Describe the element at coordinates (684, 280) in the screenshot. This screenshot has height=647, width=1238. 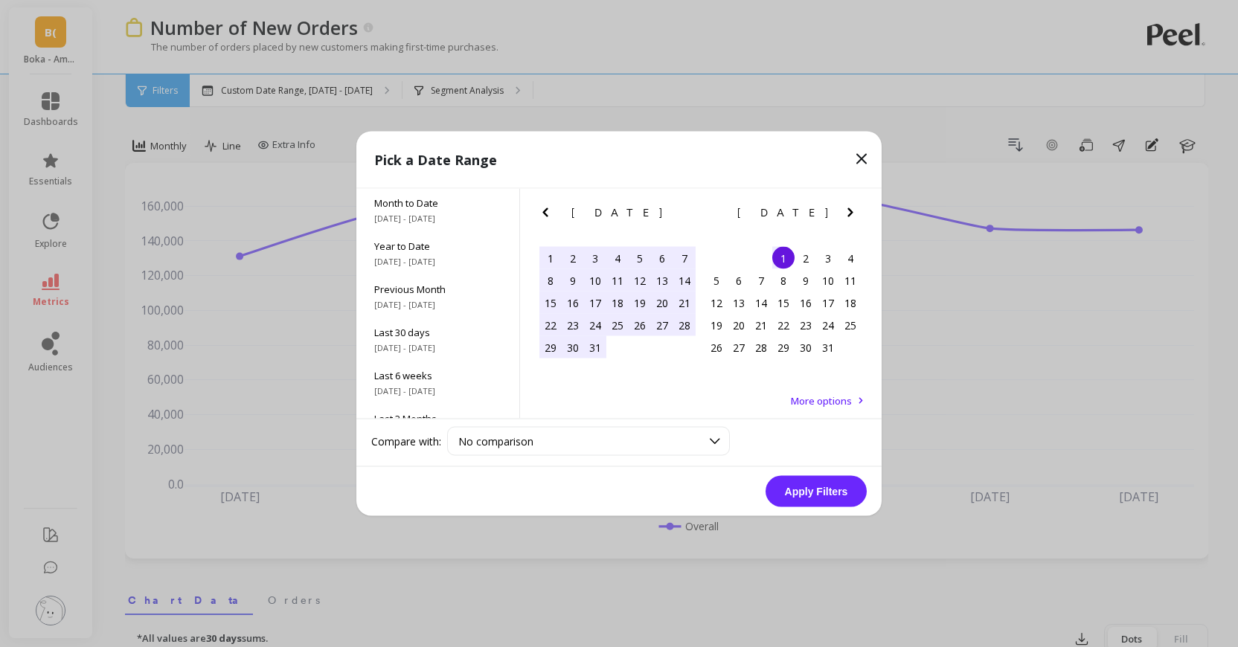
I see `div: Choose Saturday, December 14th, 2024` at that location.